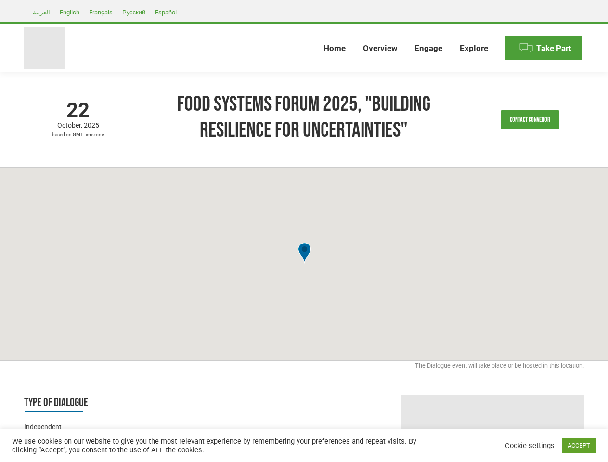 The width and height of the screenshot is (608, 462). What do you see at coordinates (69, 12) in the screenshot?
I see `span: English` at bounding box center [69, 12].